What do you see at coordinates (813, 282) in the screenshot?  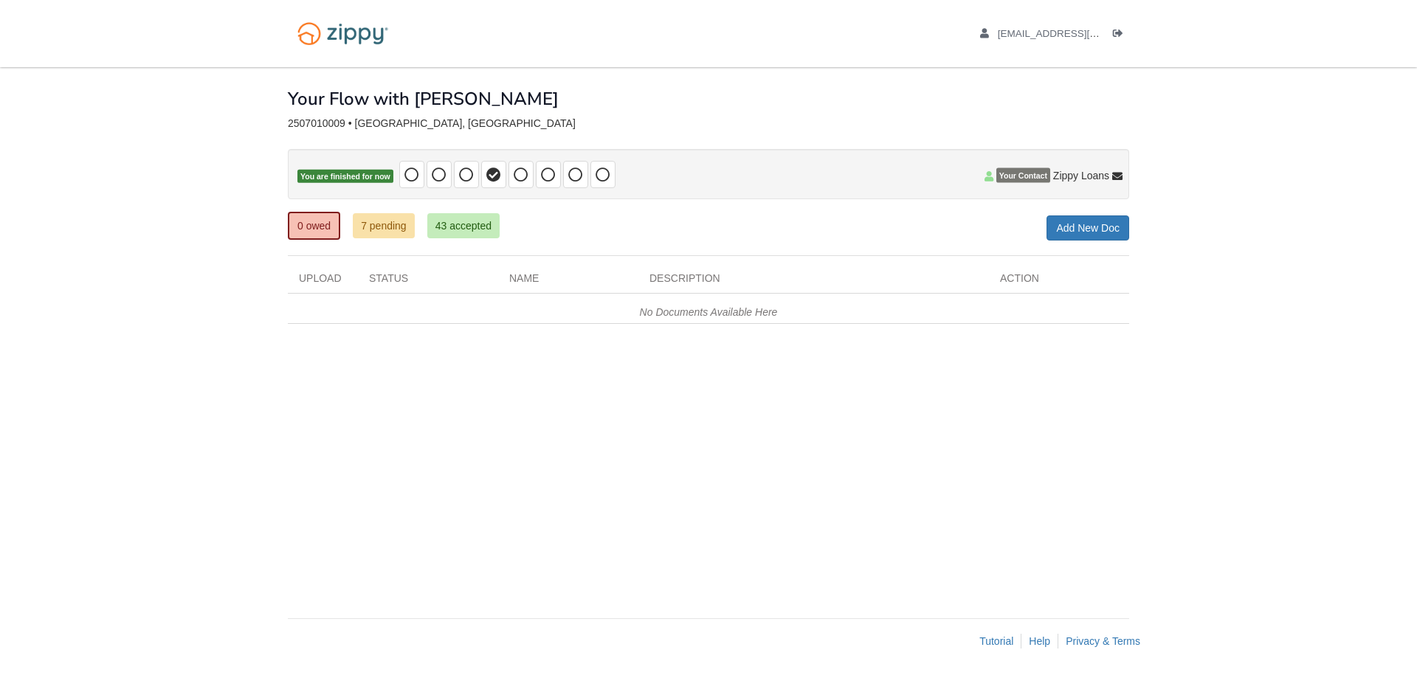 I see `div: Description` at bounding box center [813, 282].